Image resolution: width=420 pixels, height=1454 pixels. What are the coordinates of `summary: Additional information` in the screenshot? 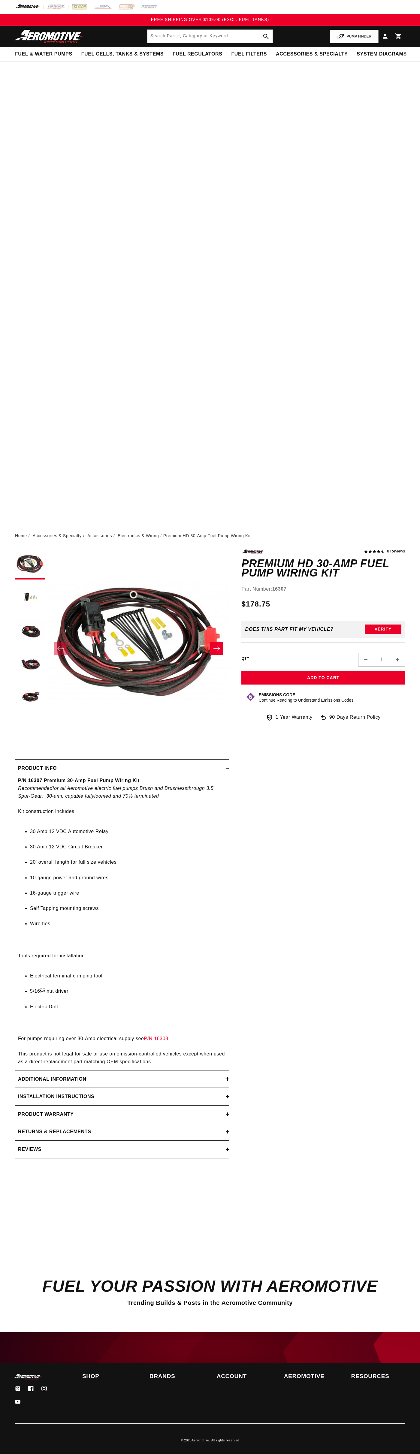 It's located at (122, 1079).